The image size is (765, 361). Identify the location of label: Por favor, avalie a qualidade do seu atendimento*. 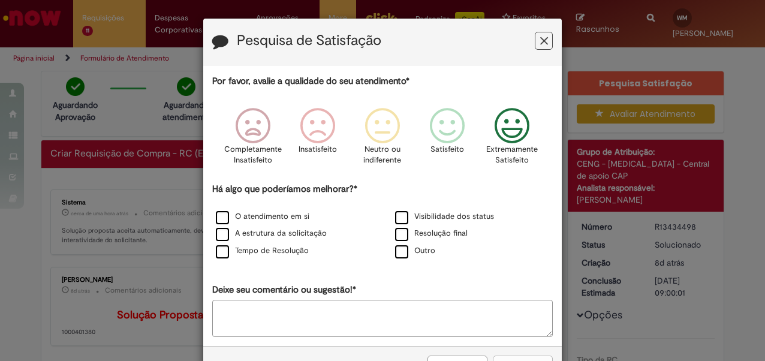
(310, 81).